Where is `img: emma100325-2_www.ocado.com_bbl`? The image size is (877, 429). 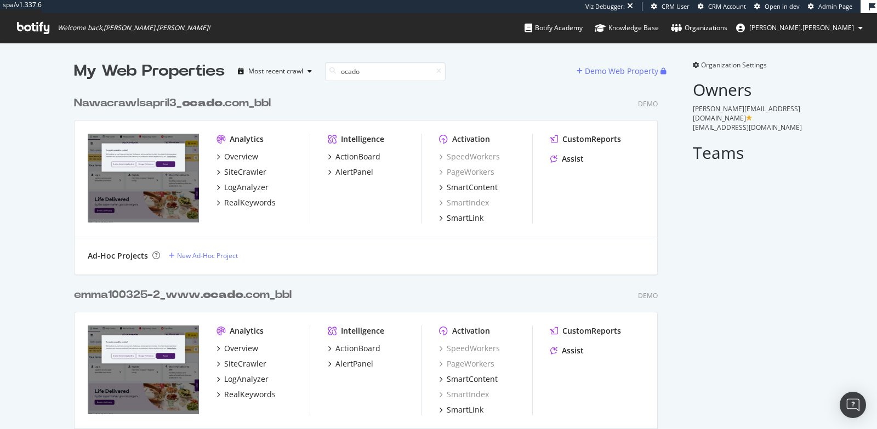 img: emma100325-2_www.ocado.com_bbl is located at coordinates (143, 370).